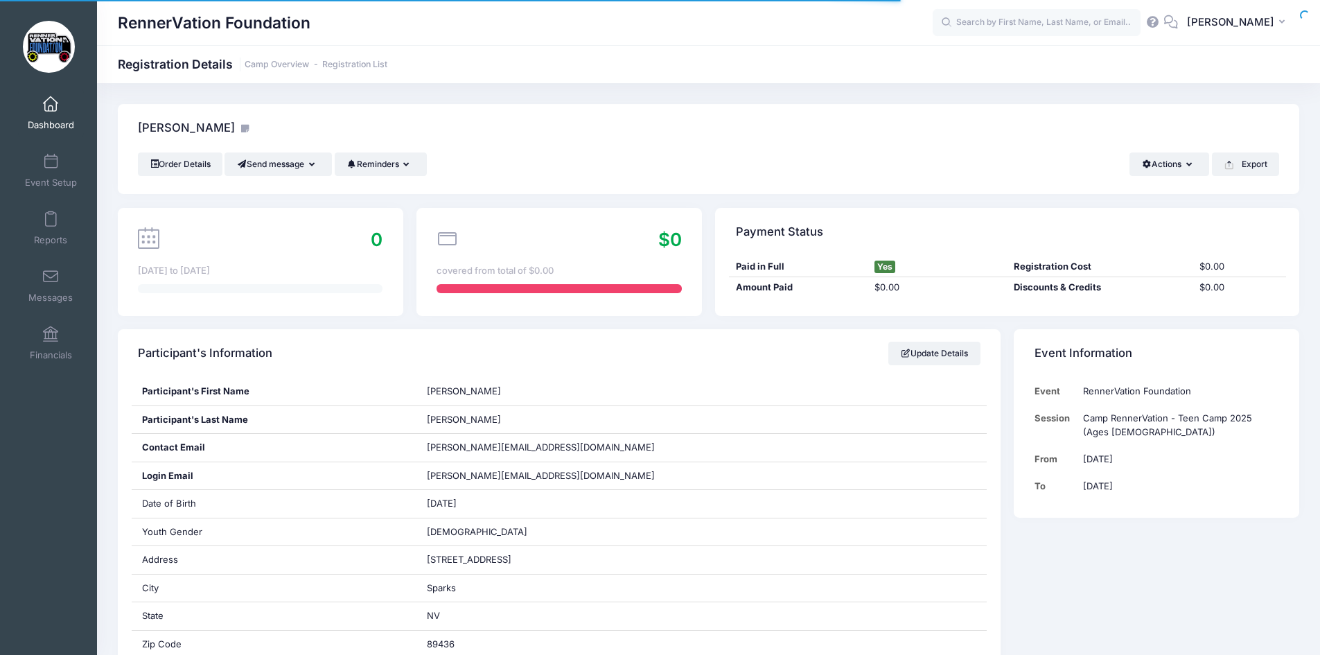 This screenshot has width=1320, height=655. I want to click on div: State, so click(274, 616).